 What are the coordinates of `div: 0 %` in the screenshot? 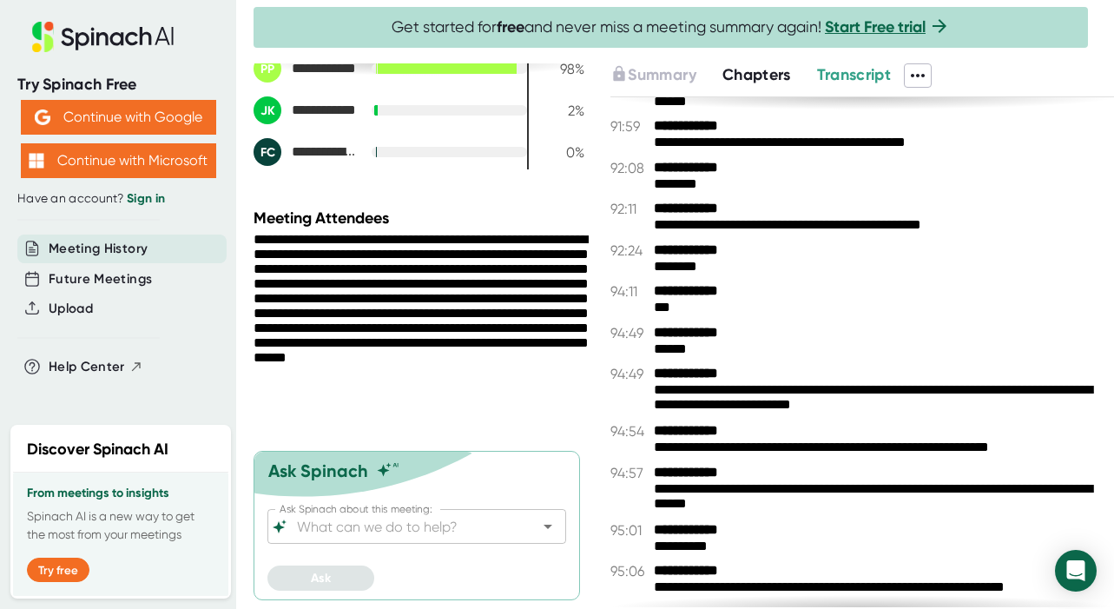 It's located at (563, 152).